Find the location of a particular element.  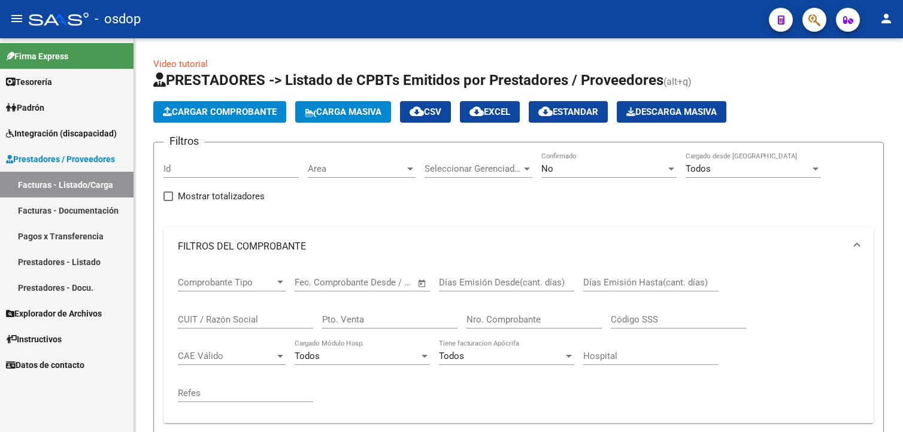

input: Start date is located at coordinates (314, 283).